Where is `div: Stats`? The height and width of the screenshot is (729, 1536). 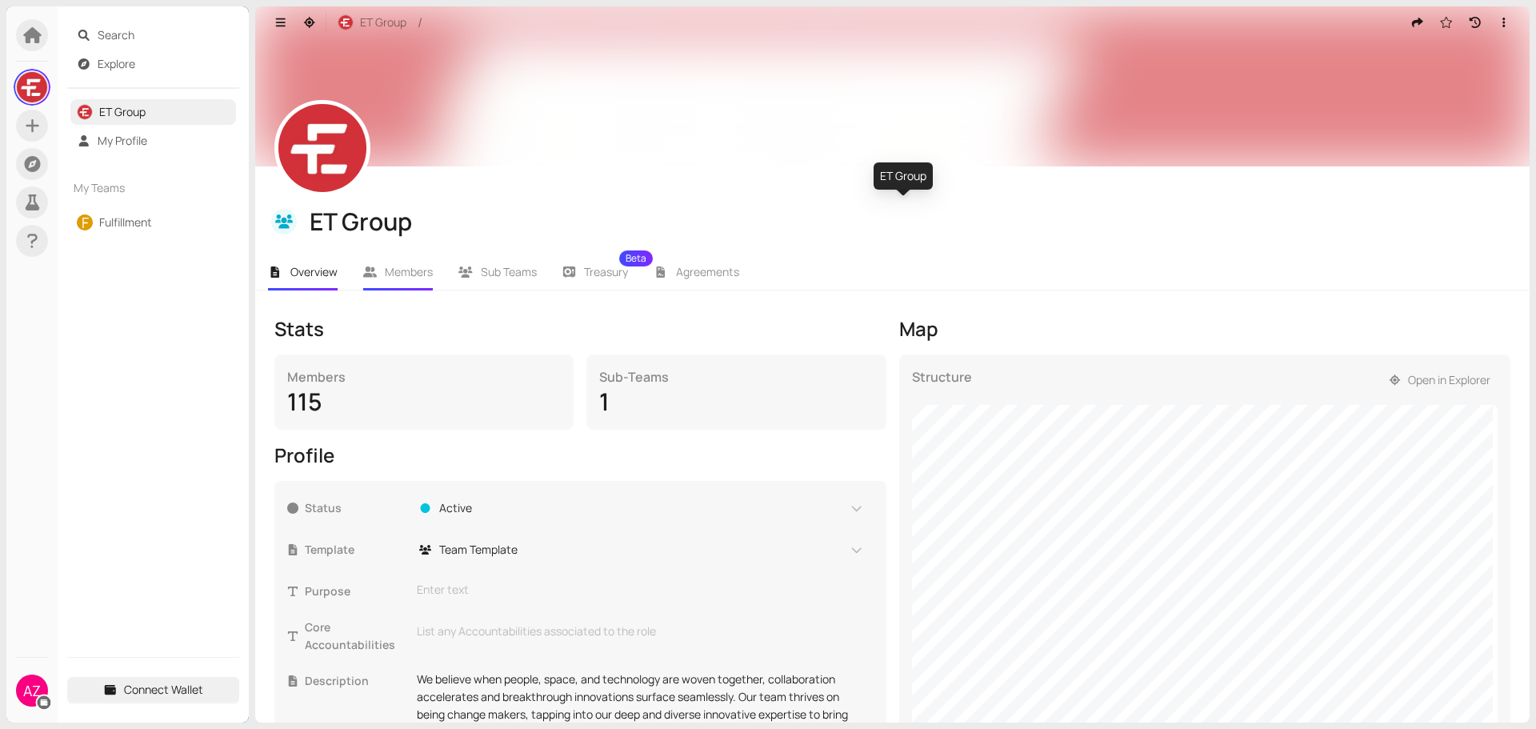 div: Stats is located at coordinates (580, 329).